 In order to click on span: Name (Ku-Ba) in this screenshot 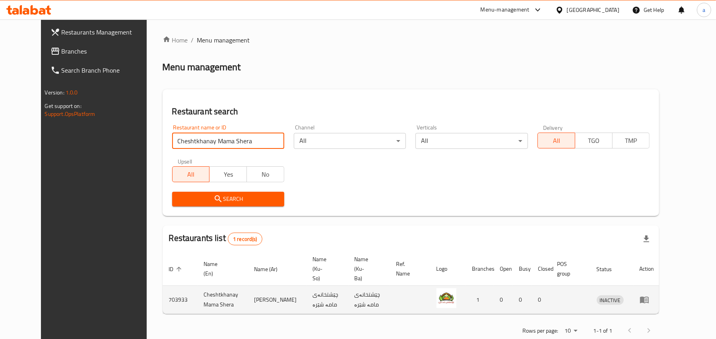, I will do `click(367, 269)`.